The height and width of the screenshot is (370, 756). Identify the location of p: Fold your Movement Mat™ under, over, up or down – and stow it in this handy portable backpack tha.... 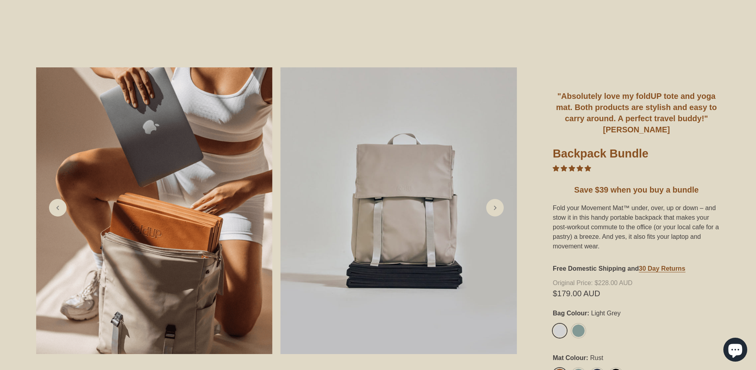
(637, 227).